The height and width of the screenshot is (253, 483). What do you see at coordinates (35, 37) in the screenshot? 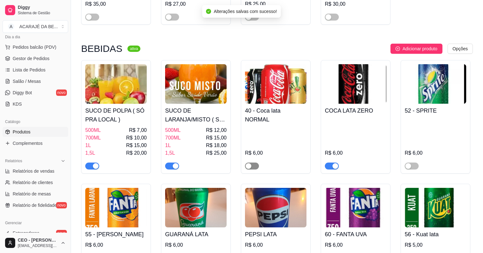
I see `div: Dia a dia` at bounding box center [35, 37].